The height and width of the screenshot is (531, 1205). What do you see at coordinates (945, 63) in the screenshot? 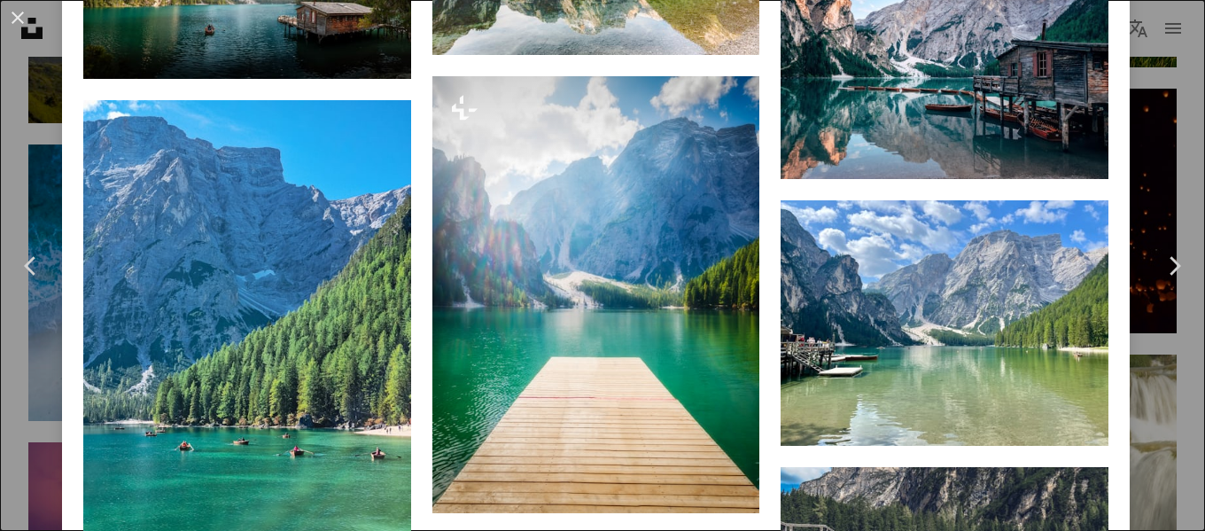
I see `a: 水域近くの灰色の木造キャビン` at bounding box center [945, 63].